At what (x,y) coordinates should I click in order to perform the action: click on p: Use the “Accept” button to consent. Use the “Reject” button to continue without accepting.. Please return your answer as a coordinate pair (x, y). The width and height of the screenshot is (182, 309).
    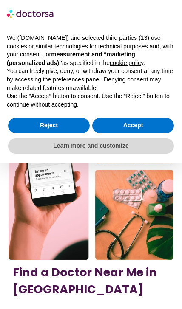
    Looking at the image, I should click on (91, 100).